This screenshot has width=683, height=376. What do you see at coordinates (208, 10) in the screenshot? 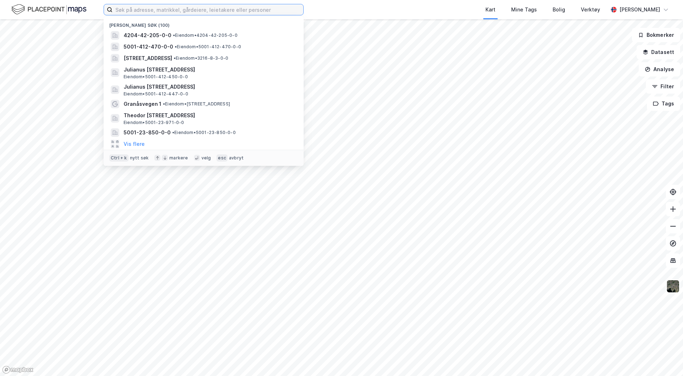
I see `input: Søk på adresse, matrikkel, gårdeiere, leietakere eller personer` at bounding box center [208, 10].